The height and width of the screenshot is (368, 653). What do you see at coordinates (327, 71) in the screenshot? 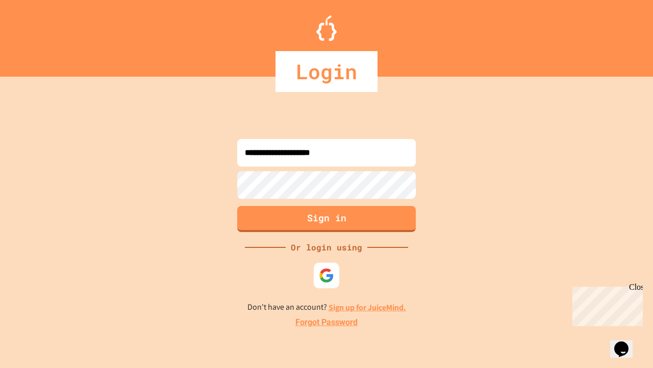
I see `div: Login` at bounding box center [327, 71].